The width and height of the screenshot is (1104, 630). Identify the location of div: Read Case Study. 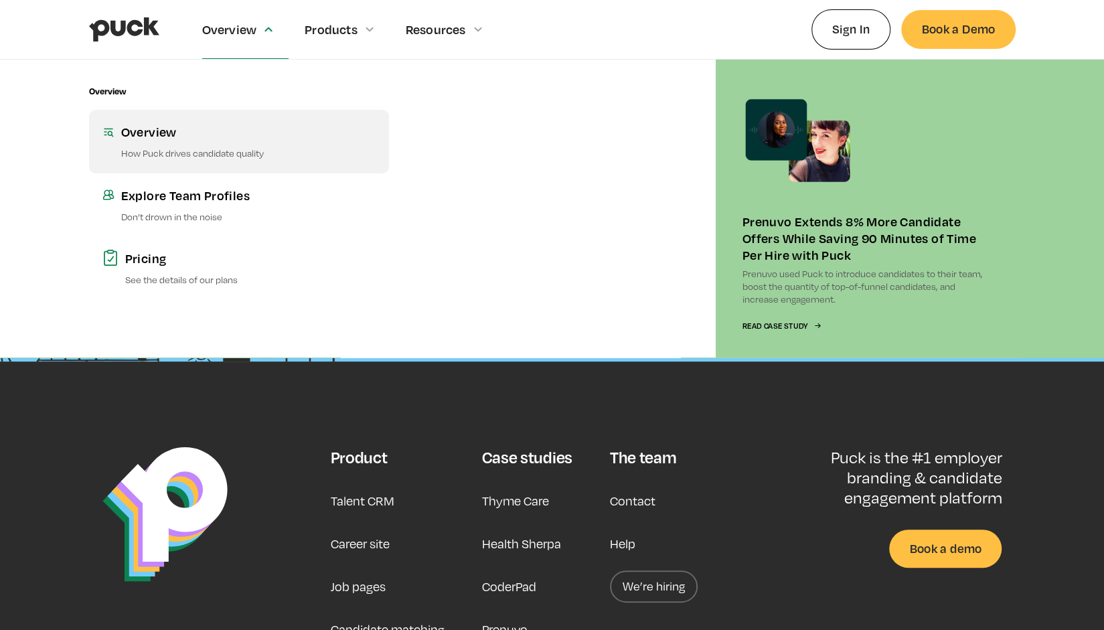
(775, 326).